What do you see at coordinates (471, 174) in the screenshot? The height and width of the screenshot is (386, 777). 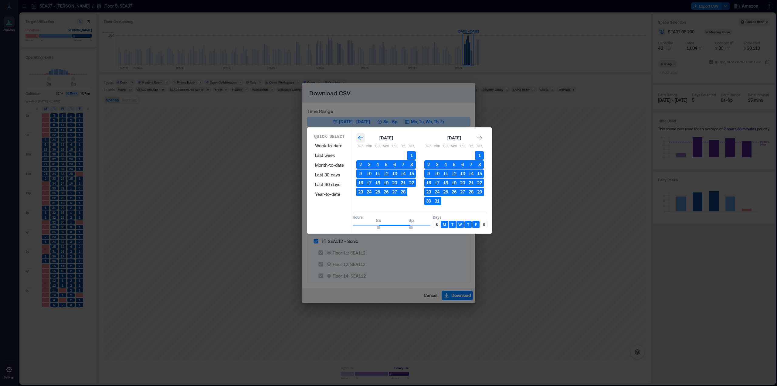 I see `button: 14` at bounding box center [471, 174].